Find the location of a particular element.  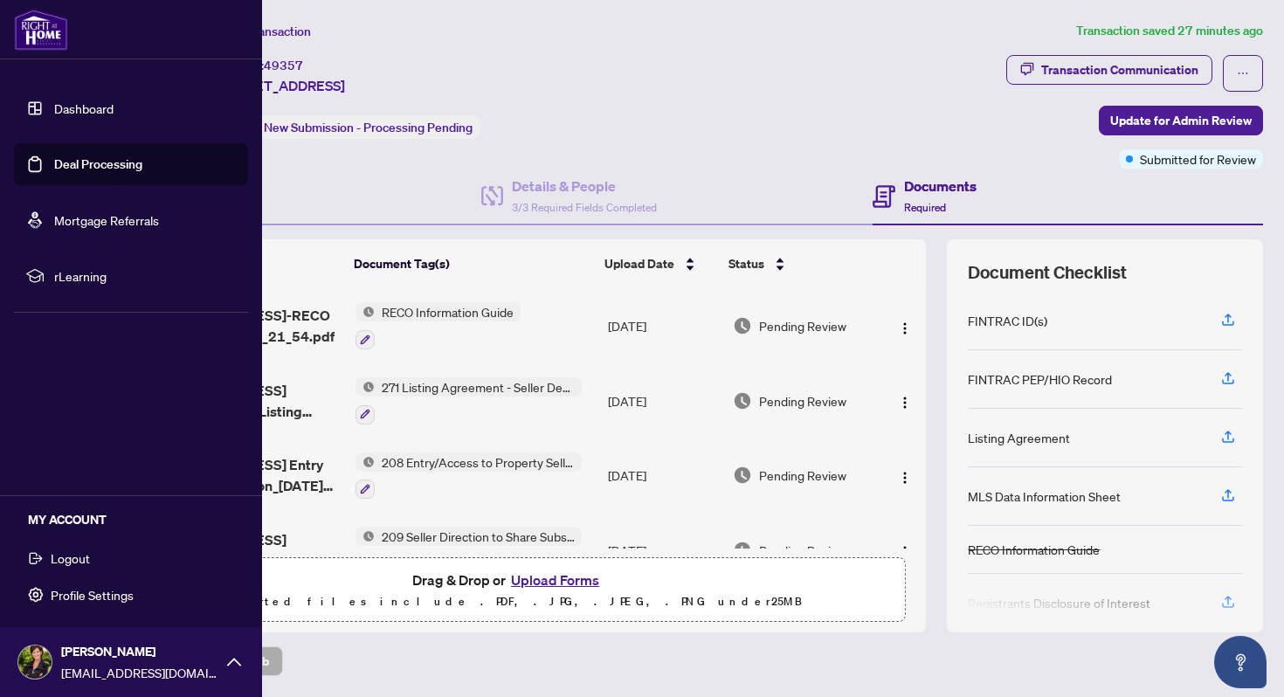

th: Document Tag(s) is located at coordinates (473, 264).